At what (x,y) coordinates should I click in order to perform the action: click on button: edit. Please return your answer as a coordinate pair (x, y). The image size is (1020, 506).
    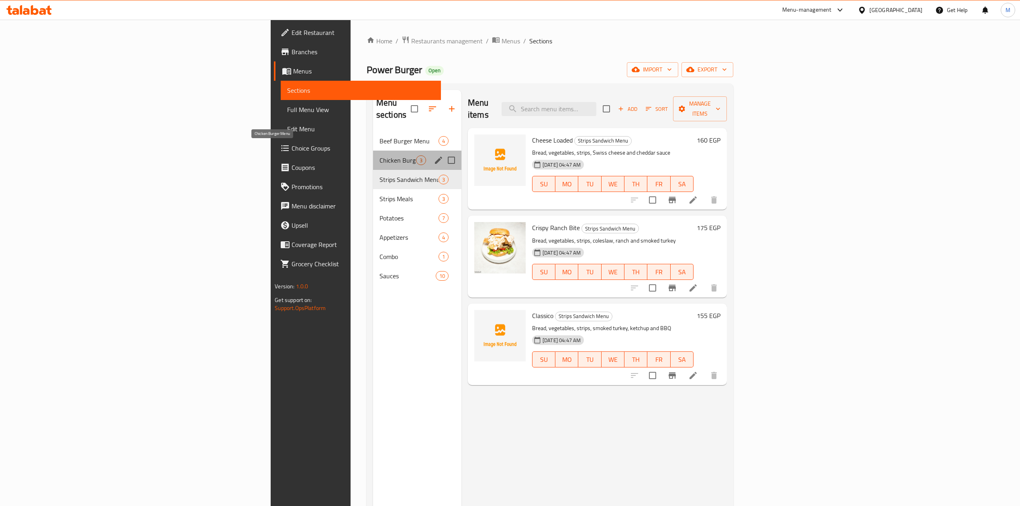
    Looking at the image, I should click on (438, 160).